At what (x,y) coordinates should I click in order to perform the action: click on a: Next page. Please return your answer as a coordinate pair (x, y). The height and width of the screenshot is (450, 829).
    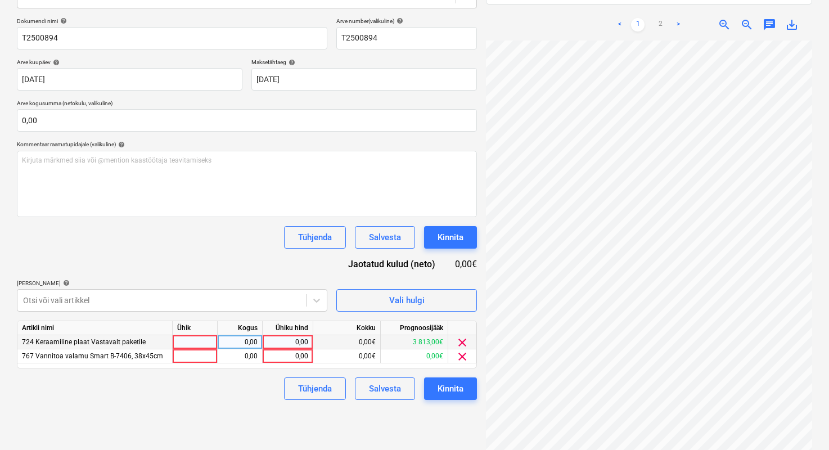
    Looking at the image, I should click on (678, 25).